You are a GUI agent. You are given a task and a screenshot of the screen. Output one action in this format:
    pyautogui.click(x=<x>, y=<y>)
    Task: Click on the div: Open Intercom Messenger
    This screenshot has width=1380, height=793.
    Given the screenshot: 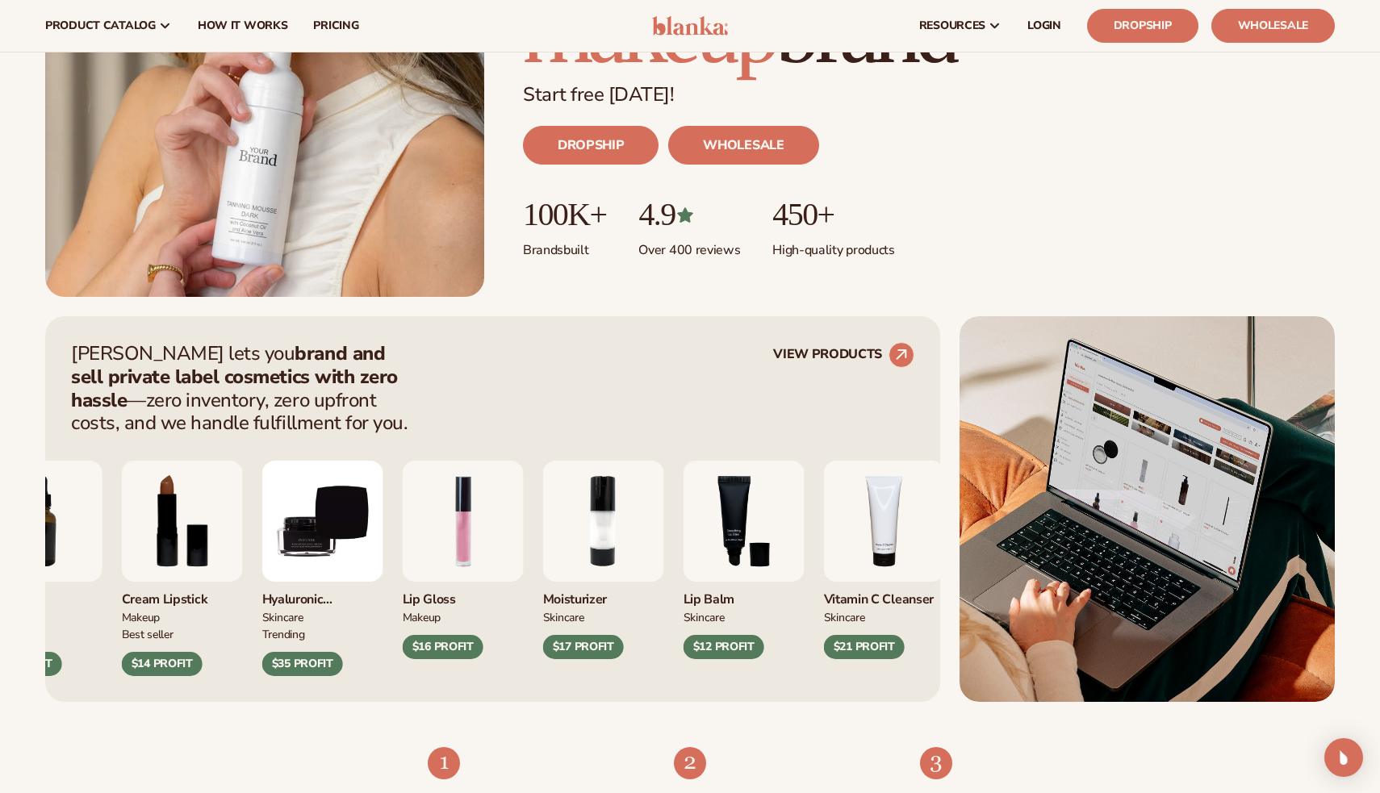 What is the action you would take?
    pyautogui.click(x=1344, y=758)
    